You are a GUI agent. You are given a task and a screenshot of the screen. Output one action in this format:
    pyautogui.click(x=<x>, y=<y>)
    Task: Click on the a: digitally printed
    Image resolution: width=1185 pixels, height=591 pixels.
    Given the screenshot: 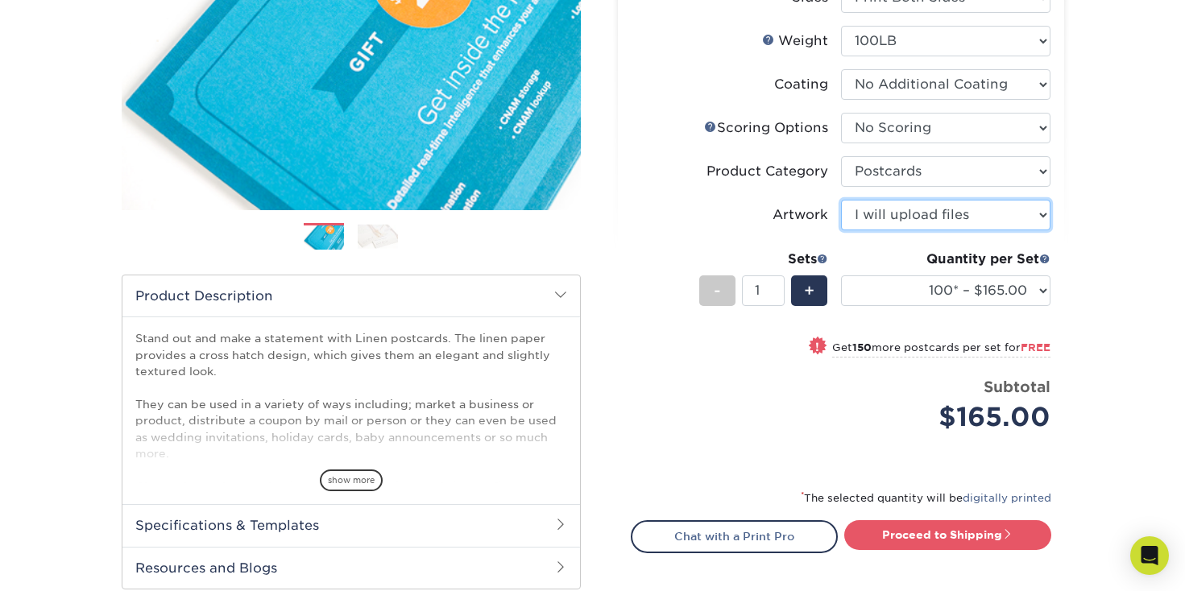 What is the action you would take?
    pyautogui.click(x=1007, y=498)
    